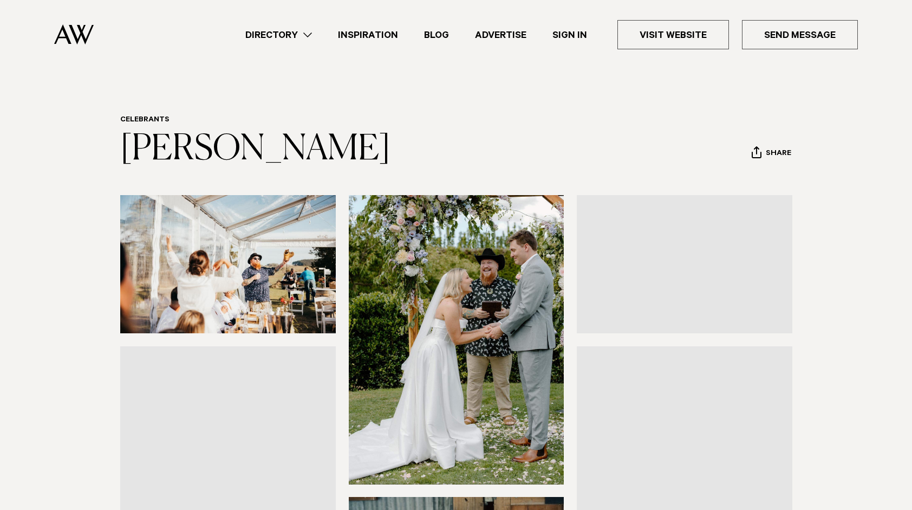 Image resolution: width=912 pixels, height=510 pixels. What do you see at coordinates (778, 154) in the screenshot?
I see `span: Share` at bounding box center [778, 154].